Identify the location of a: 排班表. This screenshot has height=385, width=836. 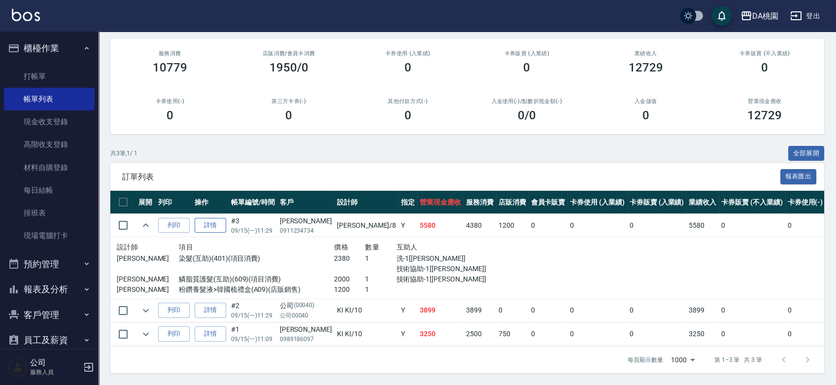
(49, 213).